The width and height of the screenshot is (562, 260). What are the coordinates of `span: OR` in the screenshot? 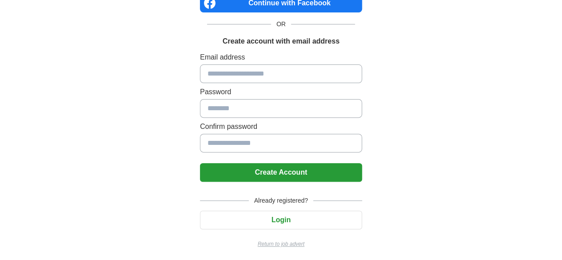 It's located at (281, 24).